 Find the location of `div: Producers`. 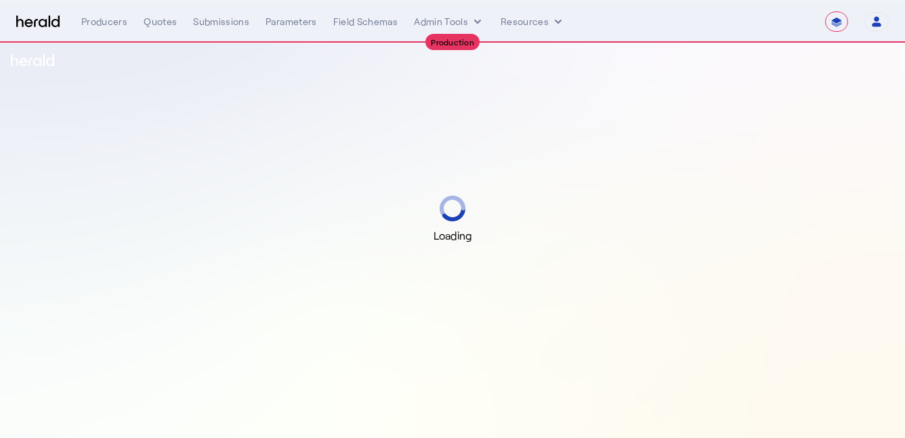

div: Producers is located at coordinates (104, 22).